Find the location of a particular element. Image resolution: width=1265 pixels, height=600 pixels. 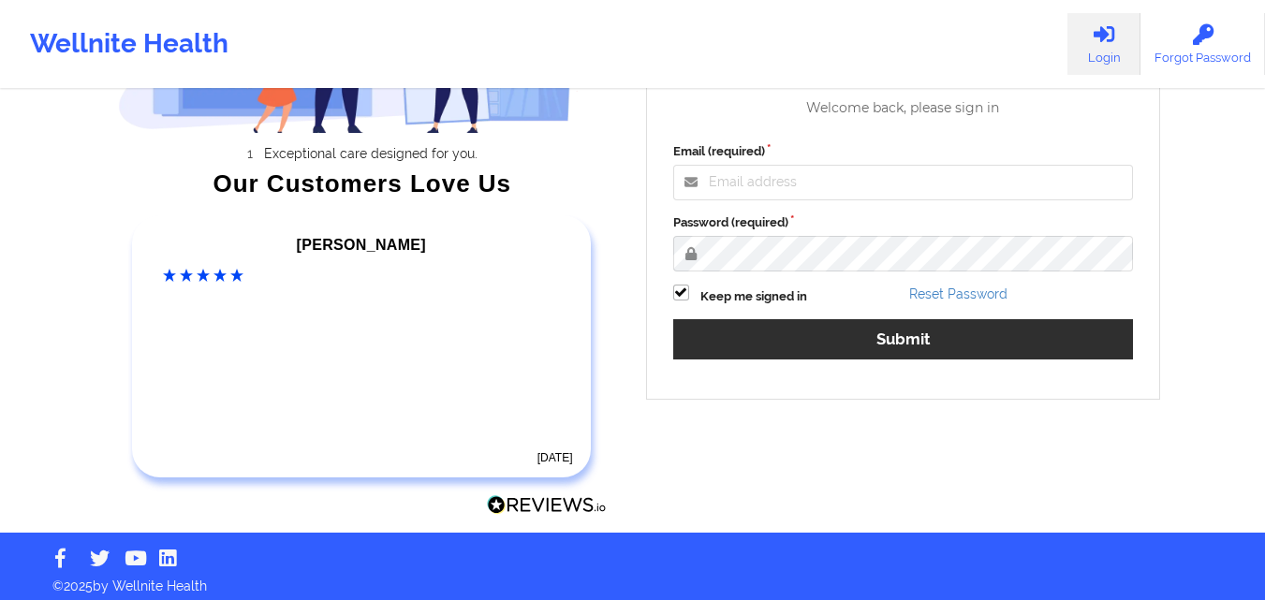

button: Submit is located at coordinates (904, 339).